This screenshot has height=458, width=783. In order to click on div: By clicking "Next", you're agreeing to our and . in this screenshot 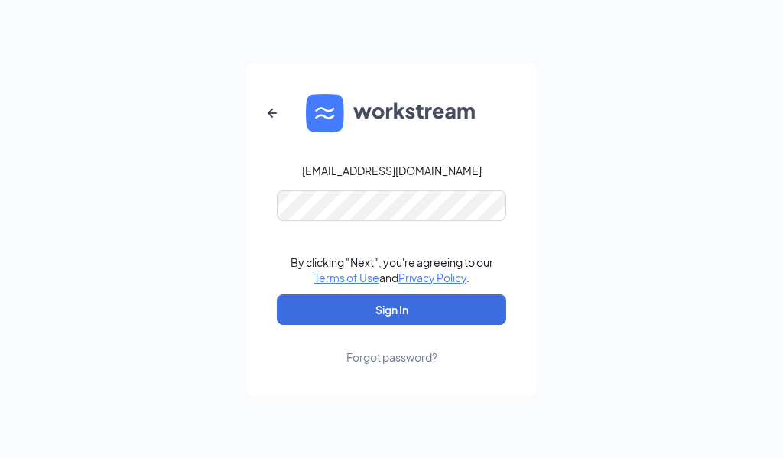, I will do `click(391, 270)`.